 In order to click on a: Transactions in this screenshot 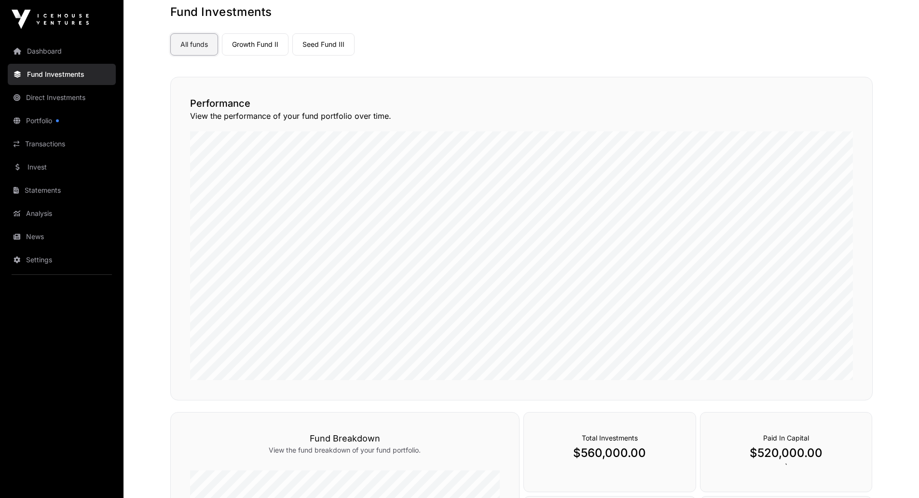, I will do `click(62, 144)`.